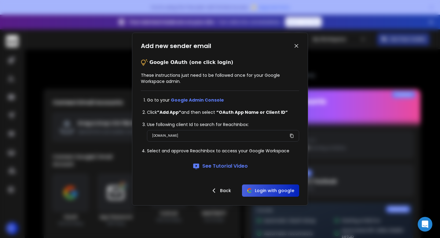  Describe the element at coordinates (425, 224) in the screenshot. I see `div: Open Intercom Messenger` at that location.